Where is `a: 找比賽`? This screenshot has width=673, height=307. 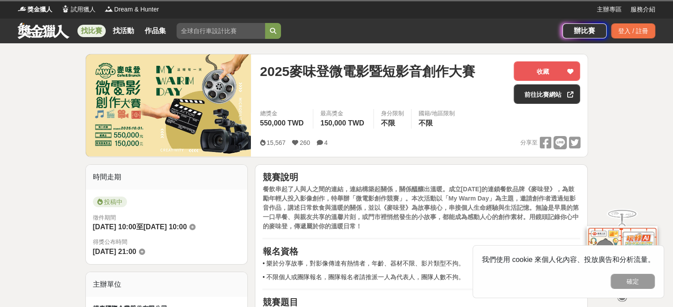 a: 找比賽 is located at coordinates (92, 31).